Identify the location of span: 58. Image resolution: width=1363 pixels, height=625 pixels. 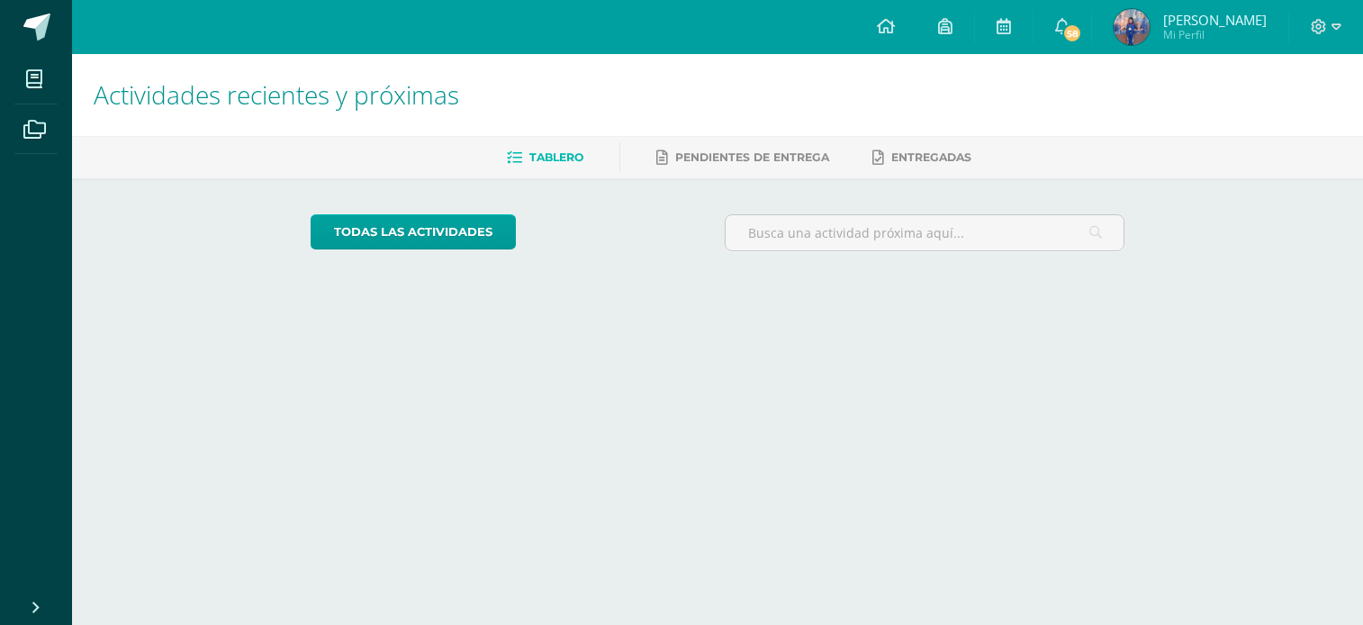
(1072, 33).